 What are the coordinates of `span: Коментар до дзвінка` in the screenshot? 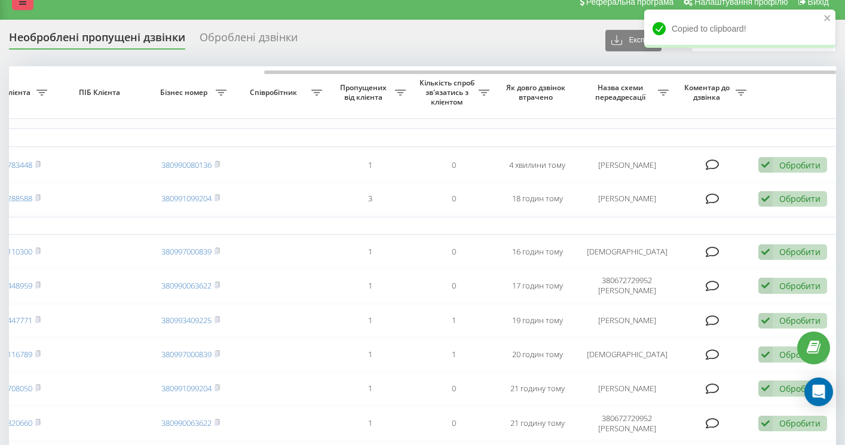 It's located at (708, 92).